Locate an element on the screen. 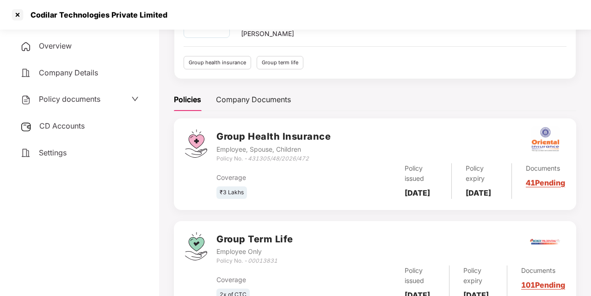 The width and height of the screenshot is (591, 296). div: Company Documents is located at coordinates (254, 99).